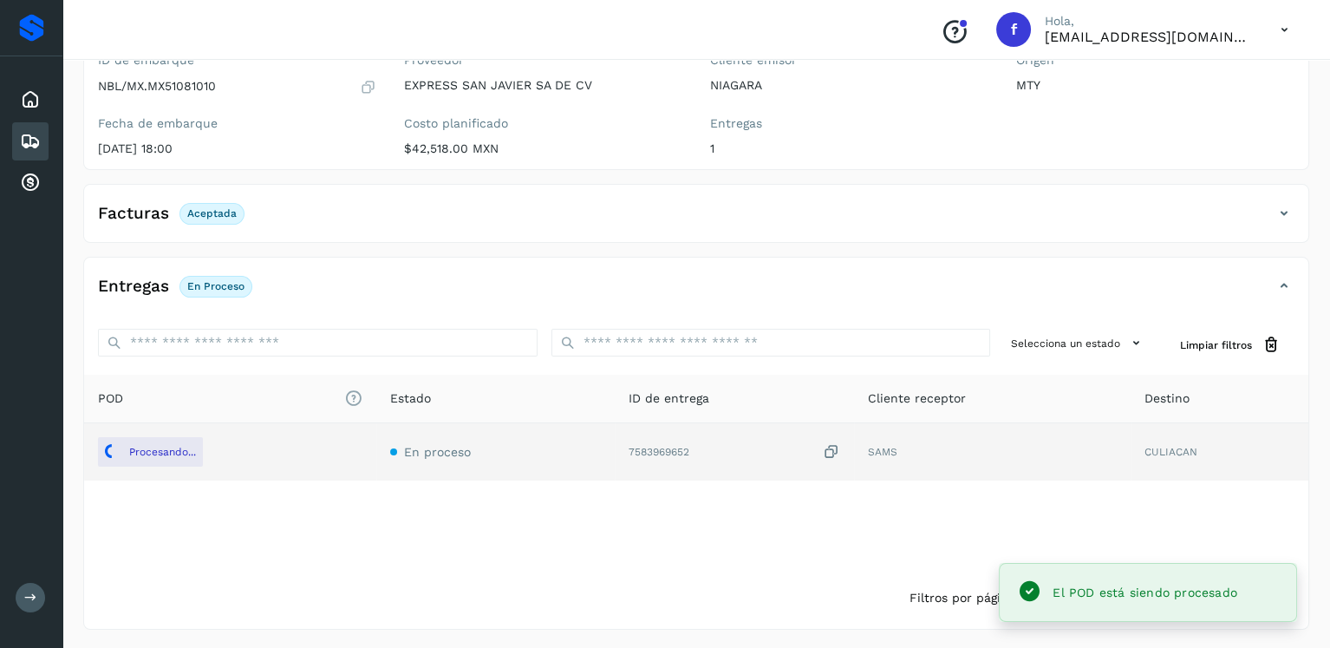  Describe the element at coordinates (1078, 342) in the screenshot. I see `button: Selecciona un estado` at that location.